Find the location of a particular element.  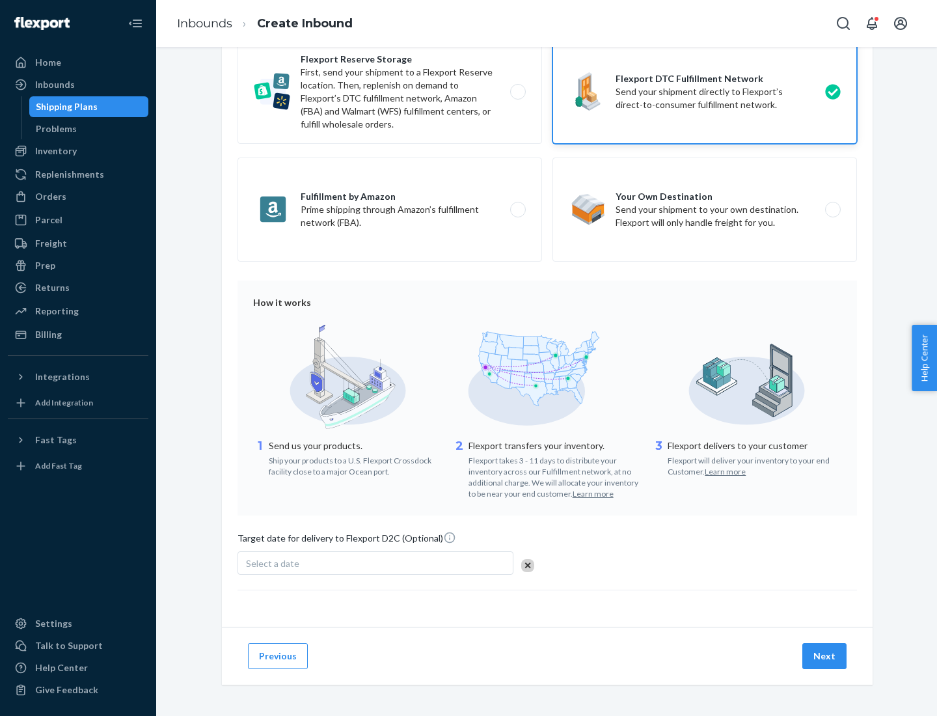

div: Replenishments is located at coordinates (70, 174).